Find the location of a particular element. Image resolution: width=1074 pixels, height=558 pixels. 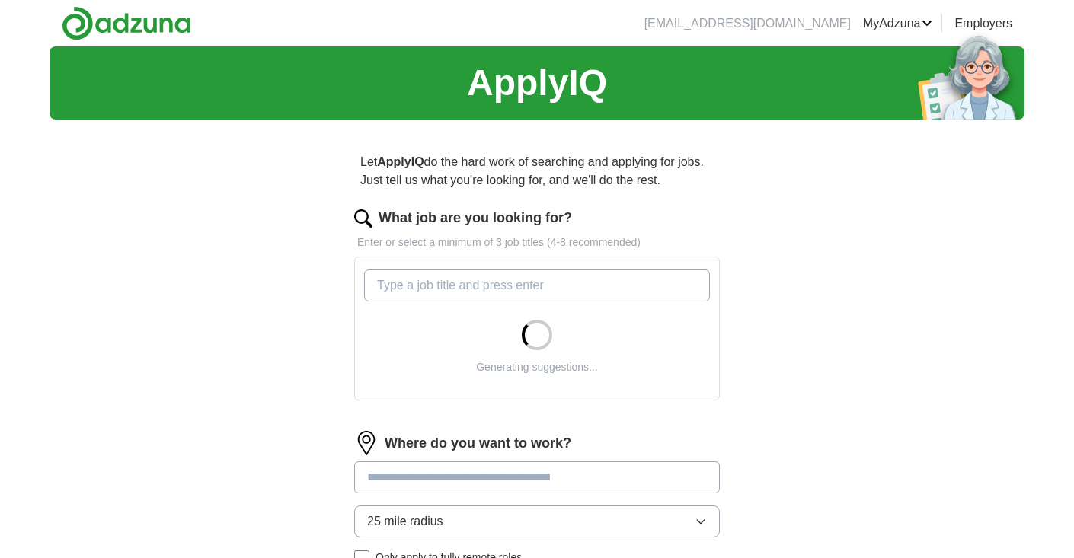

a: Employers is located at coordinates (983, 24).